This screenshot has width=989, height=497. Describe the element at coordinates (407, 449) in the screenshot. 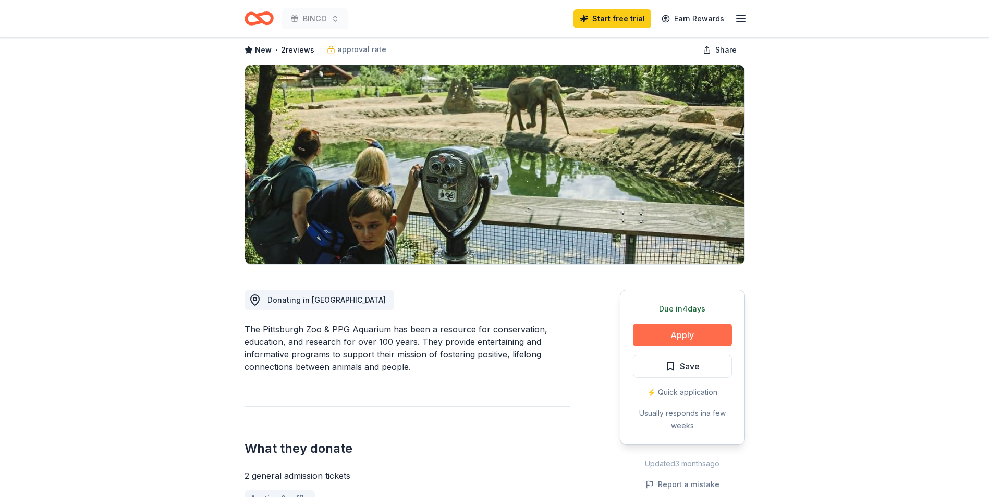

I see `h2: What they donate` at that location.